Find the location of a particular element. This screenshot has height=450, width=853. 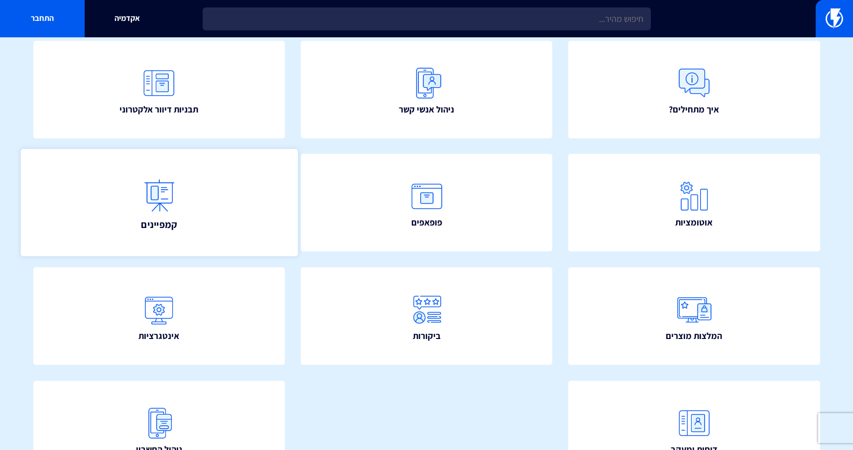

a: פופאפים is located at coordinates (427, 203).